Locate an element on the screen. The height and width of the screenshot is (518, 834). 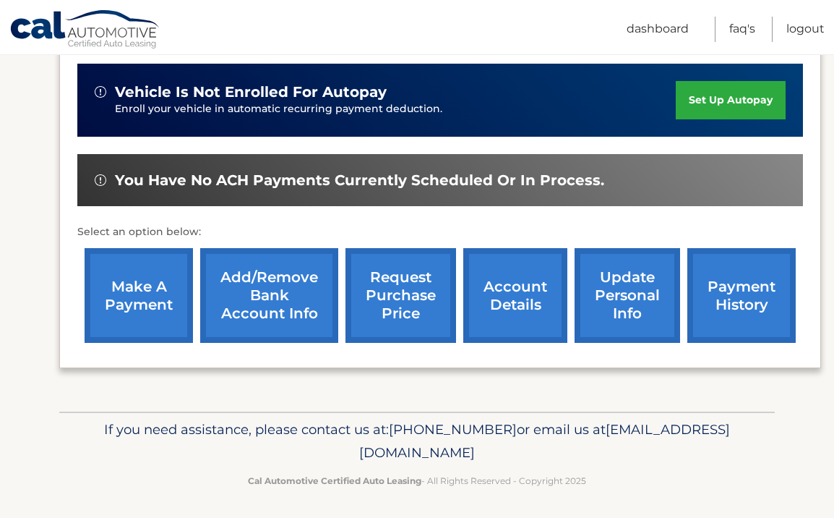
p: - All Rights Reserved - Copyright 2025 is located at coordinates (417, 480).